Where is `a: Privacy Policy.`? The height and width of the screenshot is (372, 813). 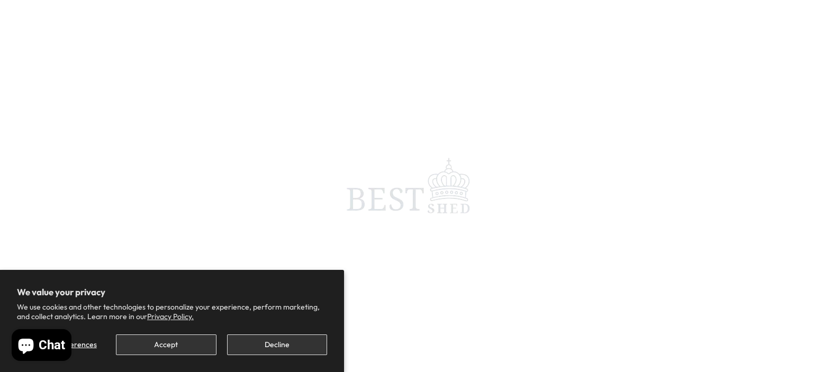 a: Privacy Policy. is located at coordinates (171, 317).